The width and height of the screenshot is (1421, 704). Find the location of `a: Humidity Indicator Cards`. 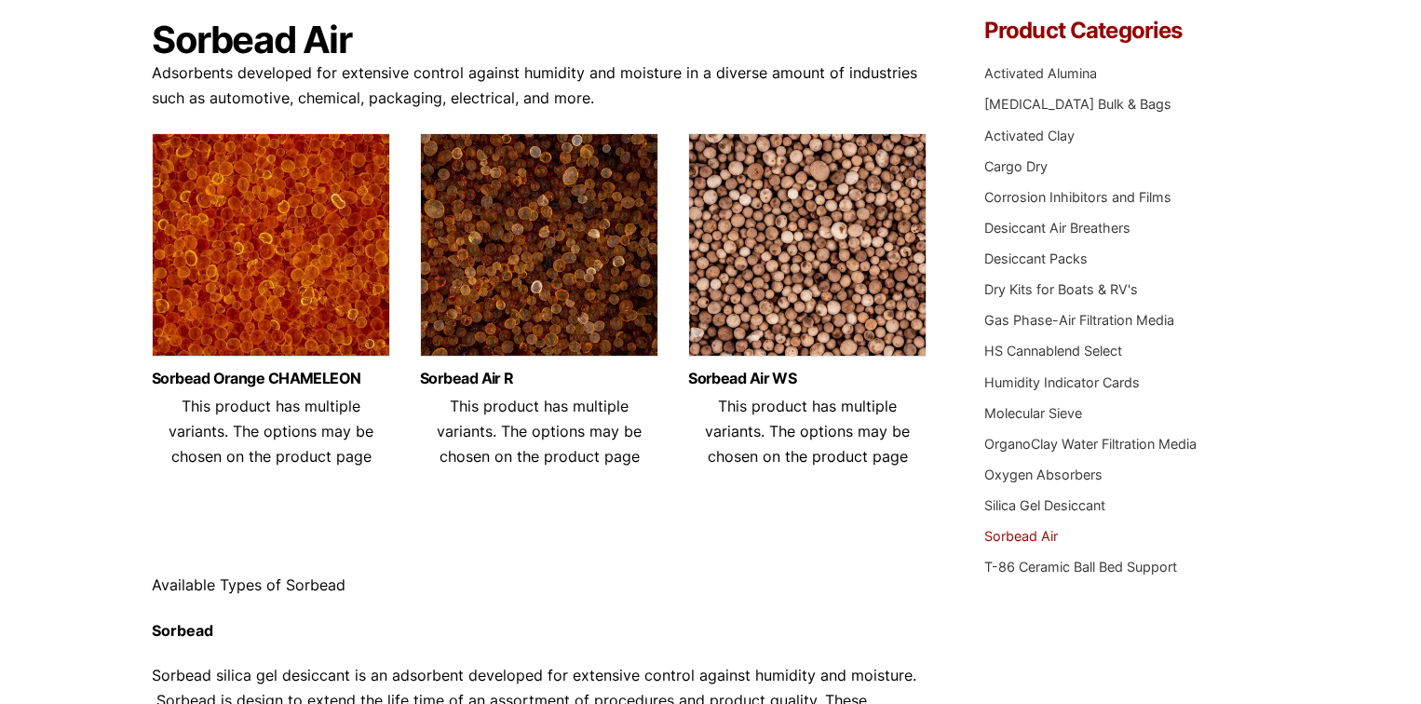

a: Humidity Indicator Cards is located at coordinates (1061, 382).